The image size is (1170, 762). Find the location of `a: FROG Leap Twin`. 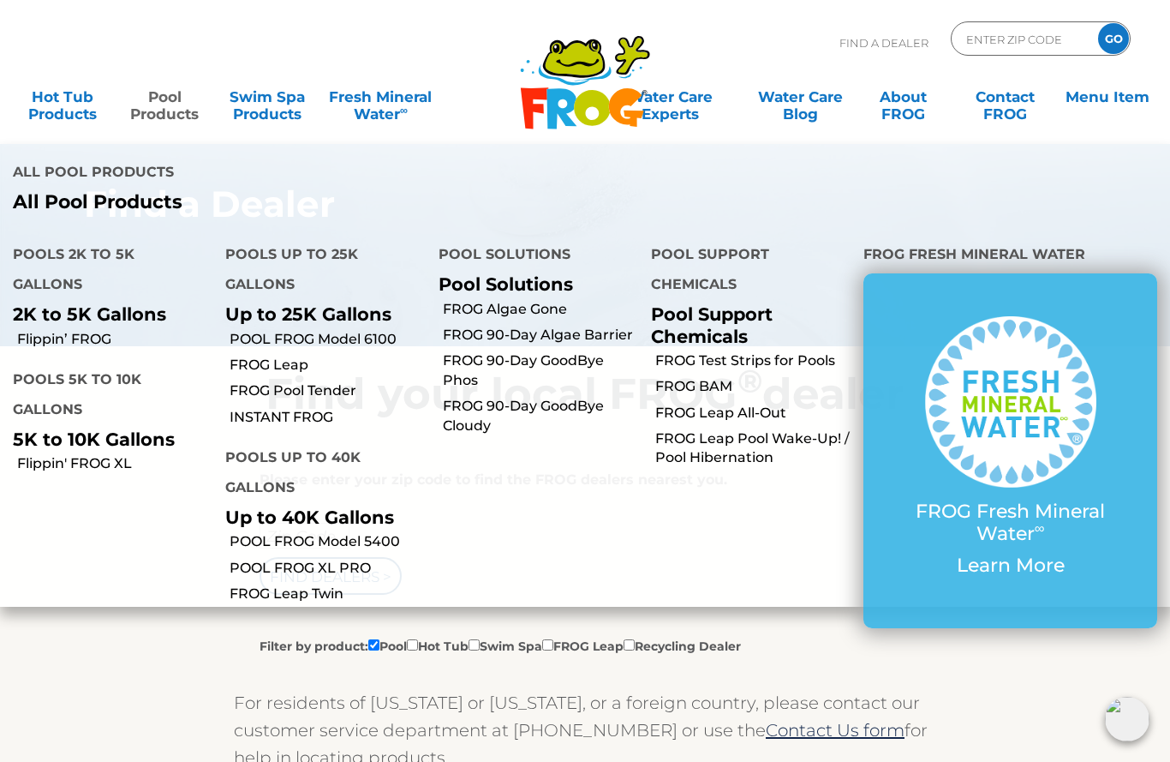

a: FROG Leap Twin is located at coordinates (327, 594).